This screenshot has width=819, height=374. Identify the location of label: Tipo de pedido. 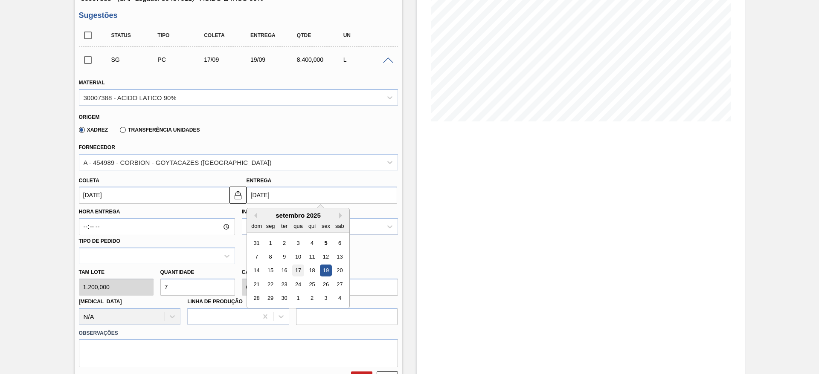
(99, 241).